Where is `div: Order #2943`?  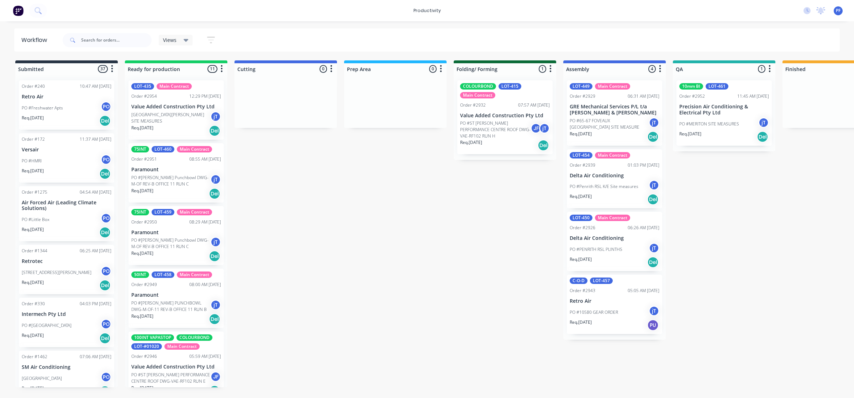 div: Order #2943 is located at coordinates (582, 291).